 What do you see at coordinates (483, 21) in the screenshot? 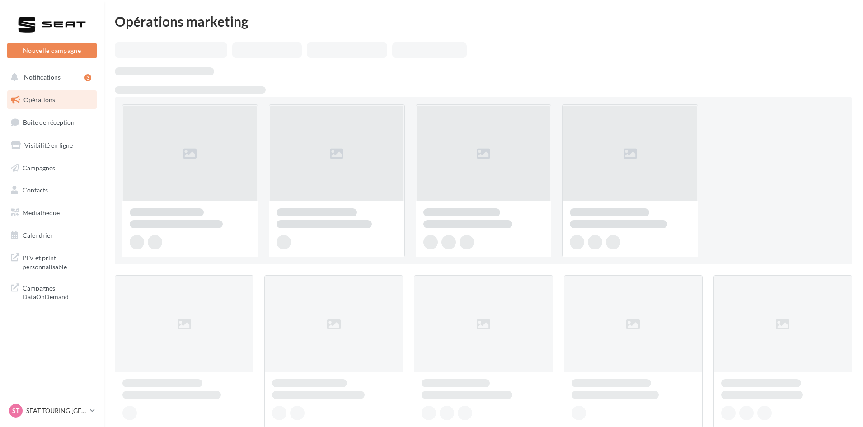
I see `div: Opérations marketing` at bounding box center [483, 21].